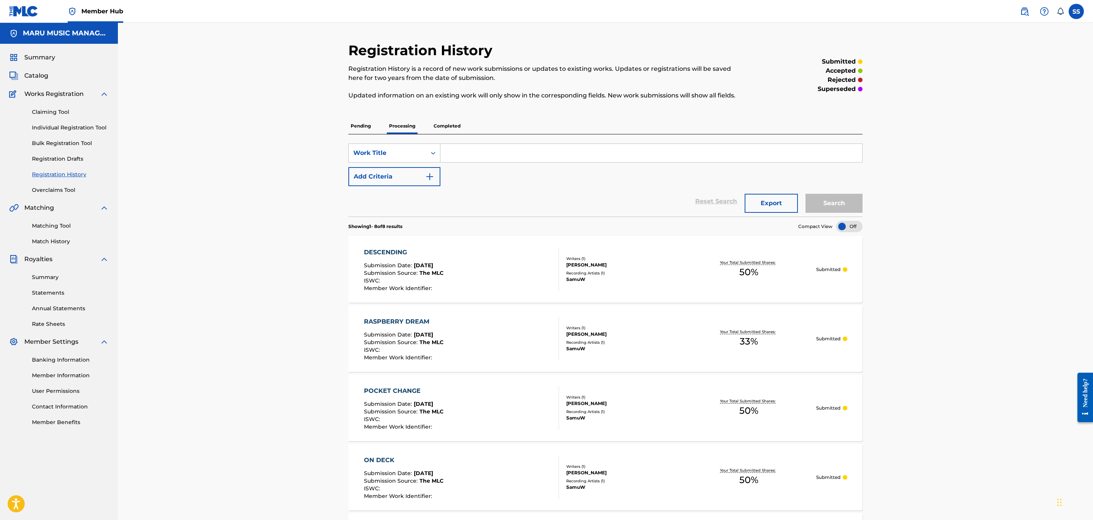  What do you see at coordinates (70, 159) in the screenshot?
I see `a: Registration Drafts` at bounding box center [70, 159].